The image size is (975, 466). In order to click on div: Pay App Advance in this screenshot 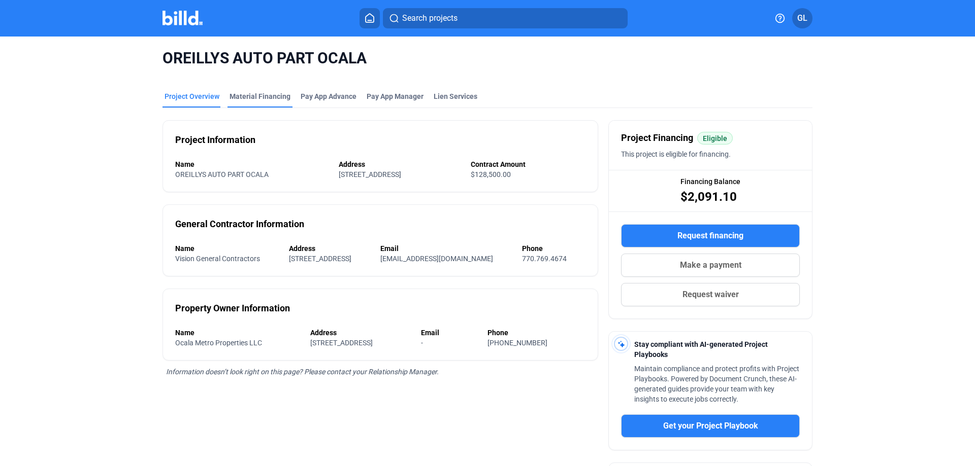, I will do `click(328, 96)`.